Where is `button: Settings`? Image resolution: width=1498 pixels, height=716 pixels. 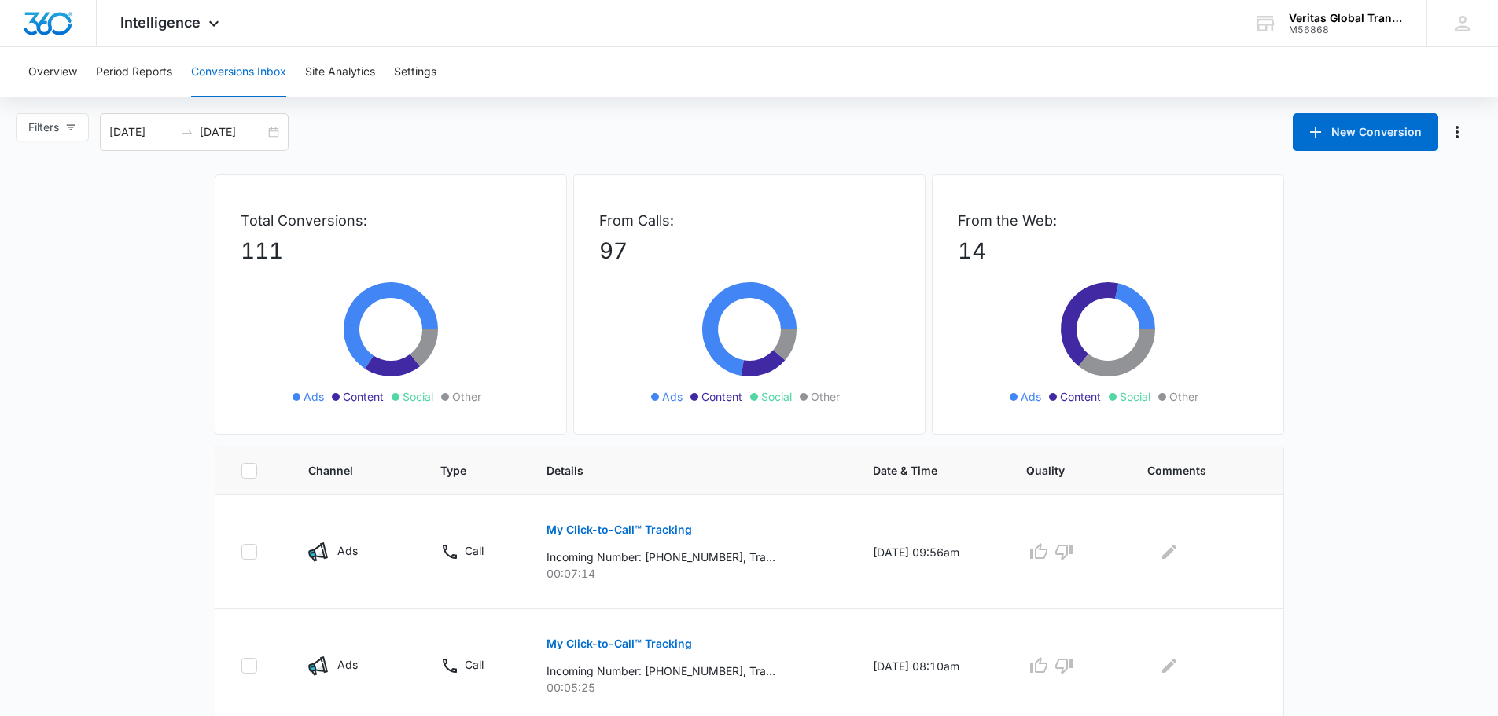 button: Settings is located at coordinates (415, 72).